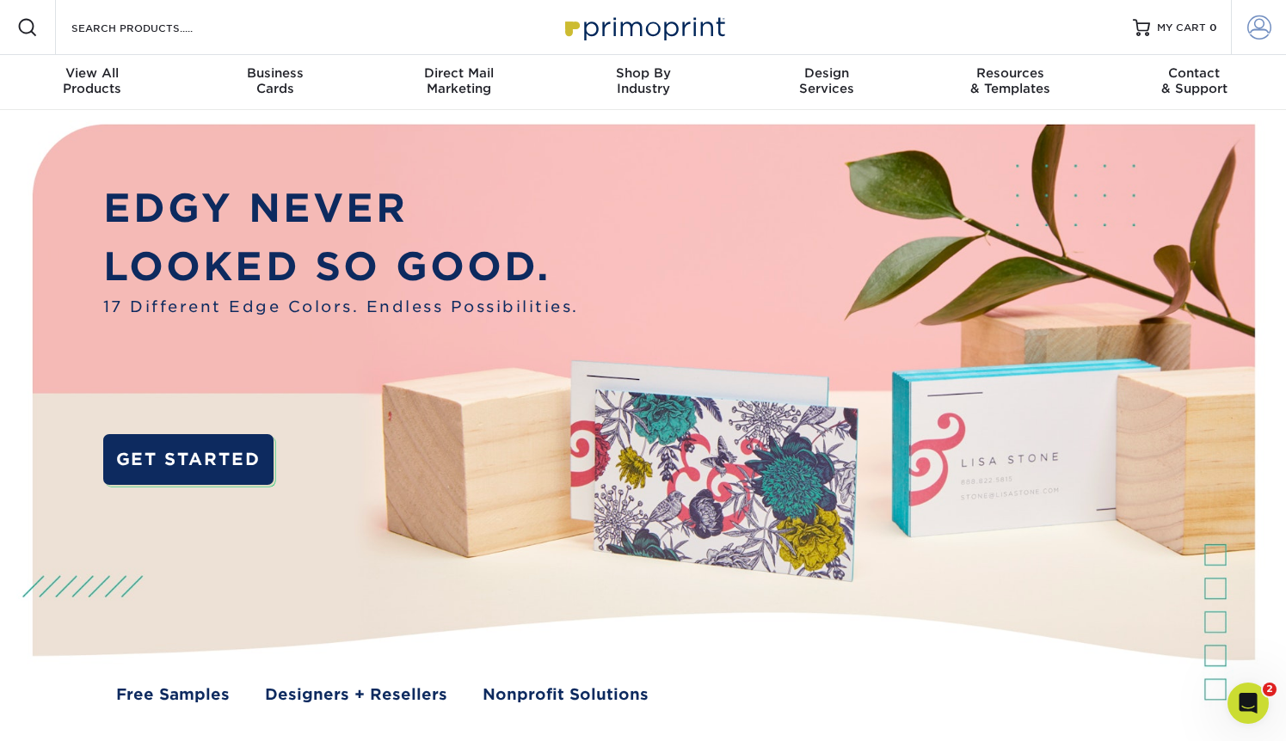 The width and height of the screenshot is (1286, 741). What do you see at coordinates (341, 267) in the screenshot?
I see `p: LOOKED SO GOOD.` at bounding box center [341, 267].